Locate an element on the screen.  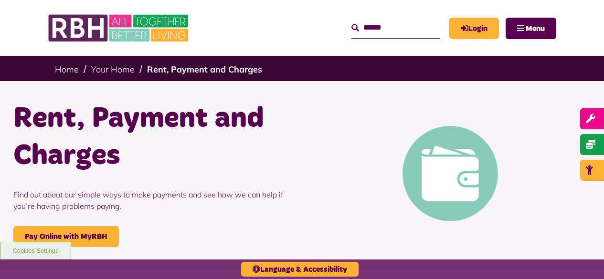
a: Rent, Payment and Charges is located at coordinates (204, 69).